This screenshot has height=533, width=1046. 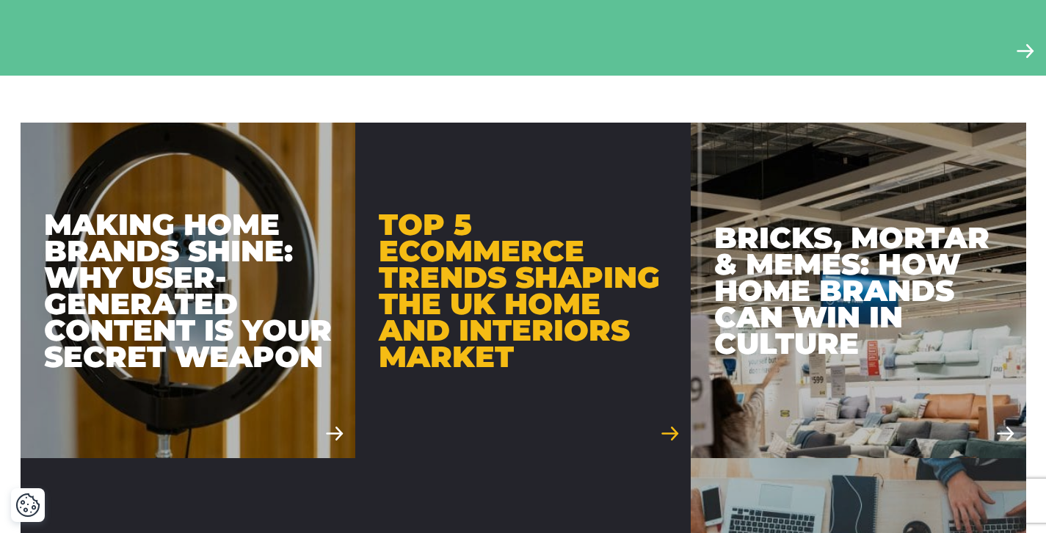 I want to click on div: Top 5 Ecommerce Trends Shaping the UK Home and Interiors Market, so click(x=523, y=291).